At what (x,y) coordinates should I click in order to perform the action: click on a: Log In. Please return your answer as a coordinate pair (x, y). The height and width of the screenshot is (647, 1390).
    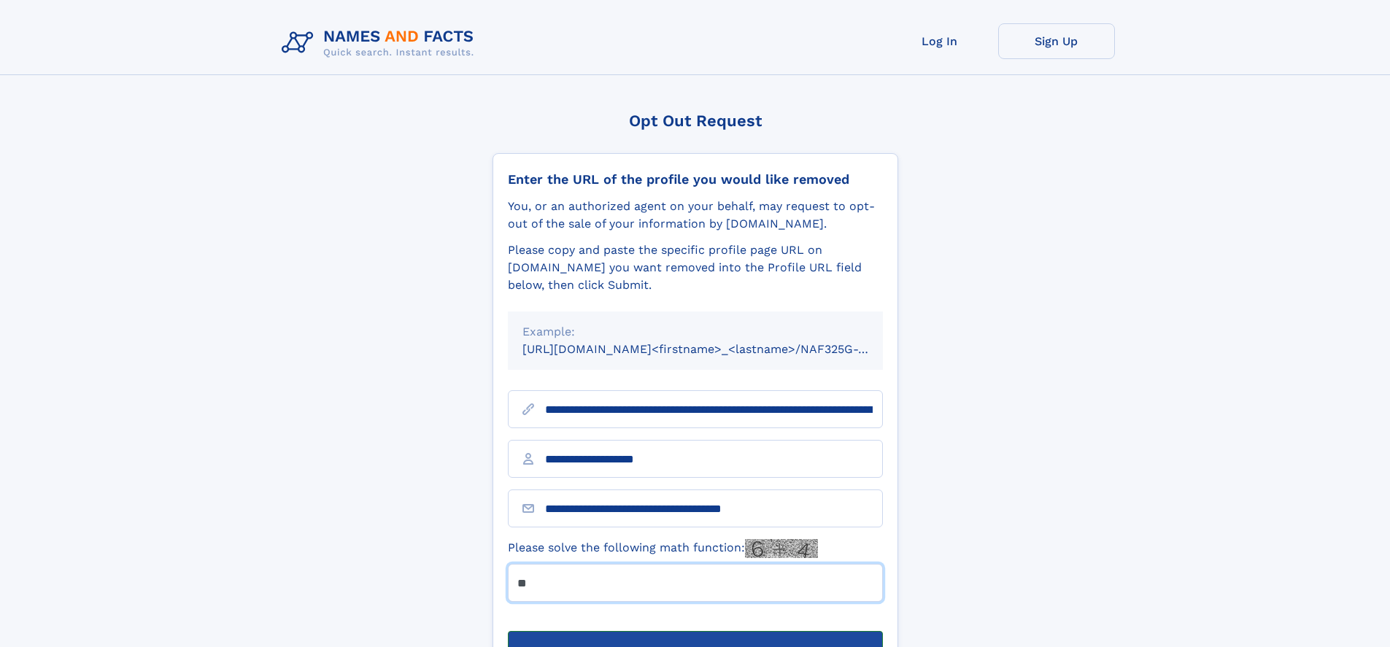
    Looking at the image, I should click on (939, 41).